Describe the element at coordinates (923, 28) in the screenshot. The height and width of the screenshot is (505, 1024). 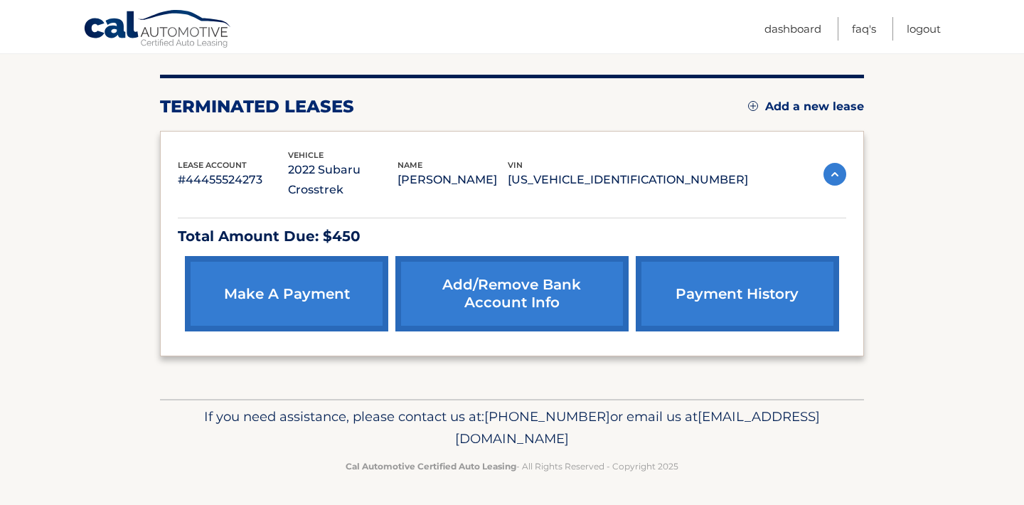
I see `a: Logout` at that location.